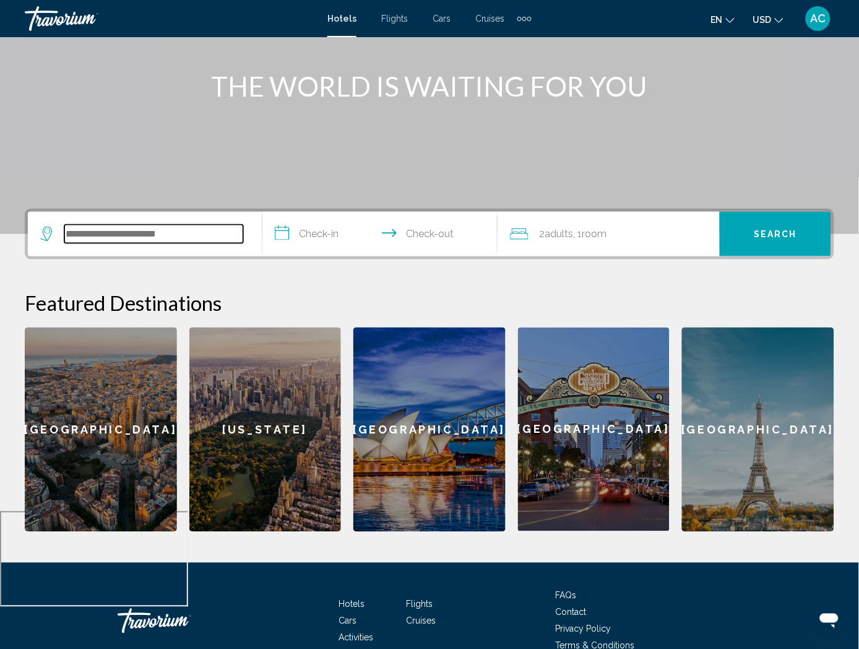  I want to click on span: Privacy Policy, so click(584, 629).